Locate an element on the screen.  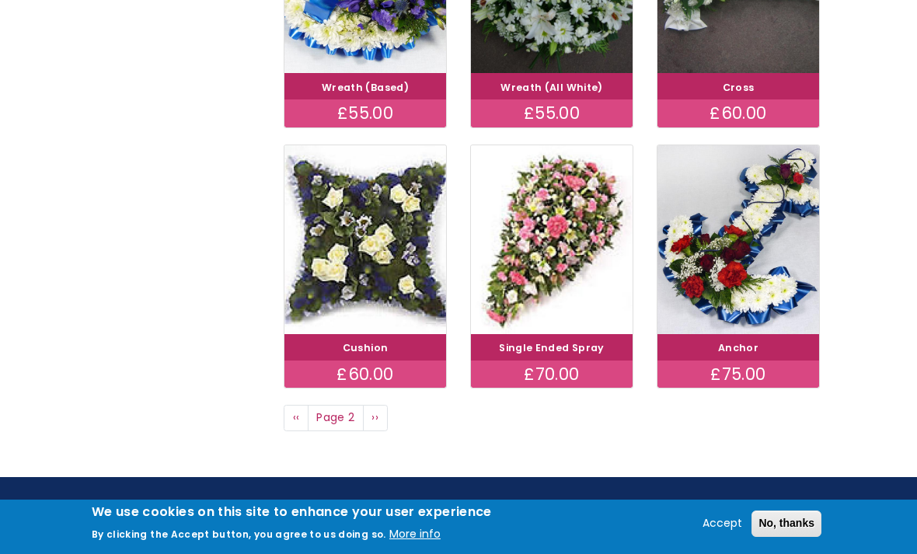
a: Anchor is located at coordinates (739, 348).